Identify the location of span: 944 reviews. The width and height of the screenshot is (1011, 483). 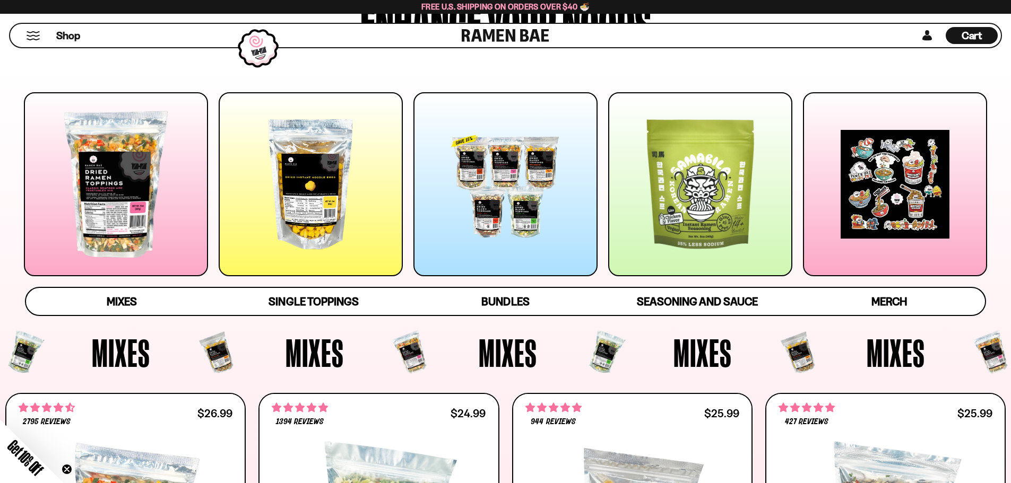
(553, 422).